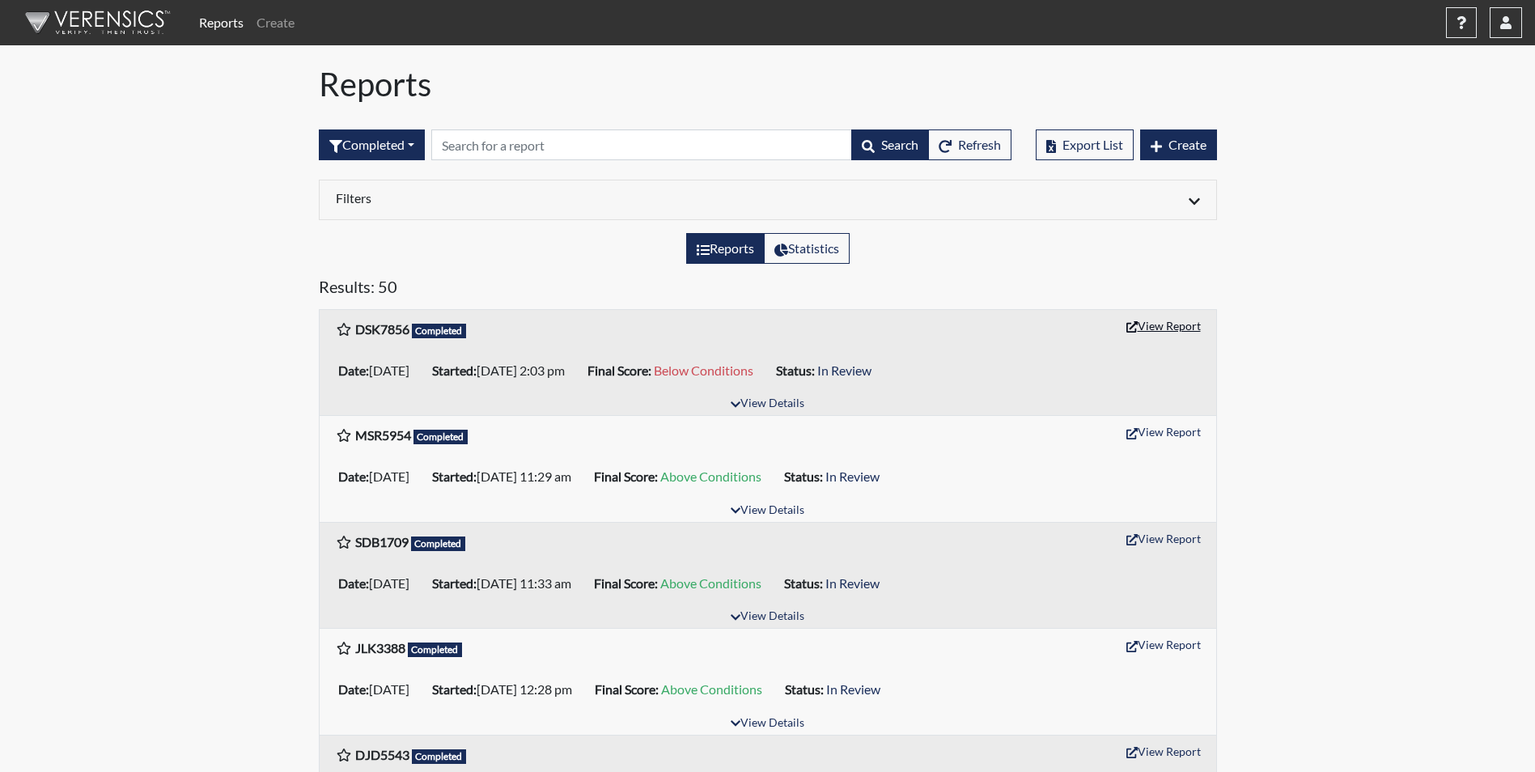 This screenshot has height=772, width=1535. I want to click on span: Search, so click(900, 144).